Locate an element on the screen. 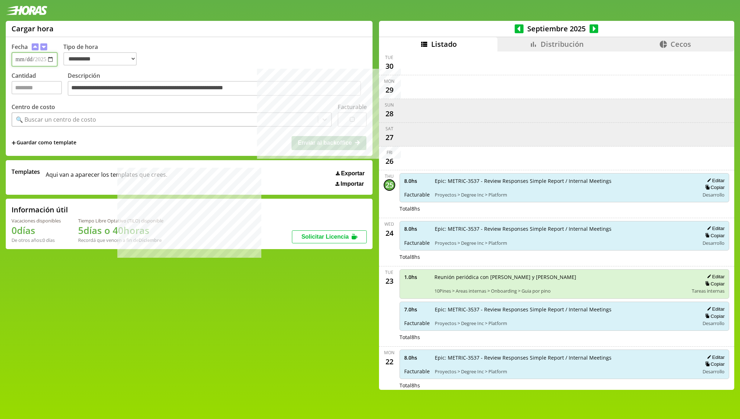  div: Sat is located at coordinates (390, 129).